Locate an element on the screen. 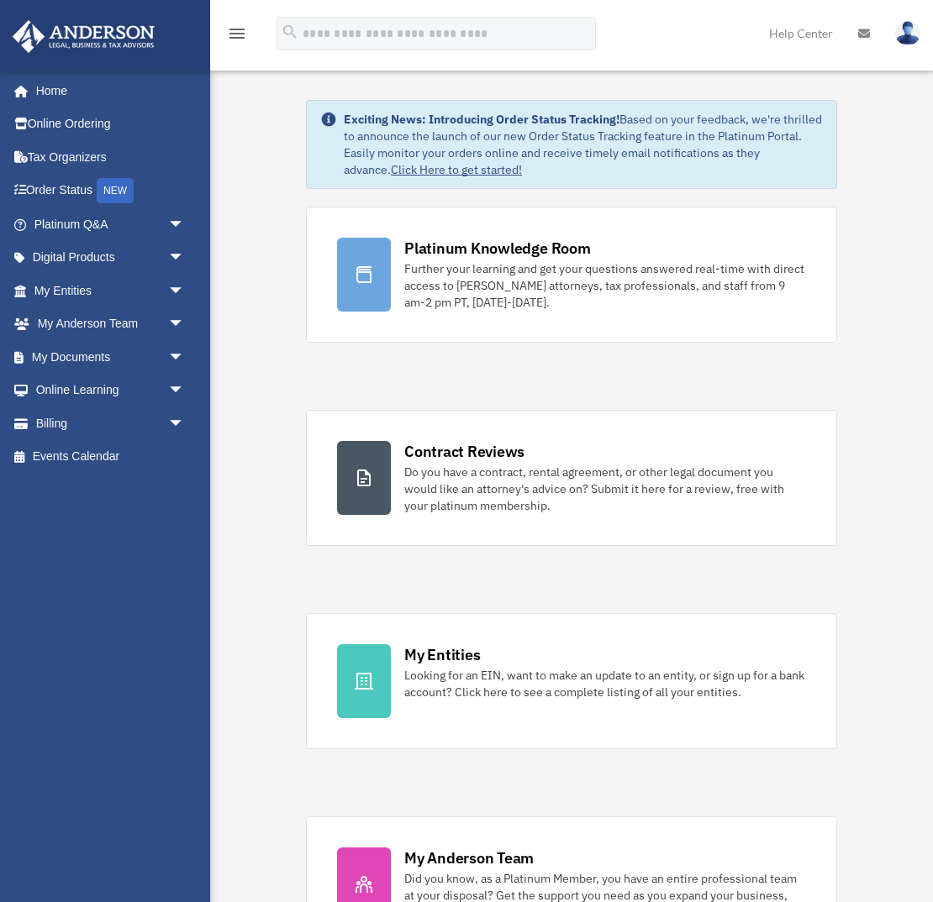 The height and width of the screenshot is (902, 933). div: Further your learning and get your questions answered real-time with direct access to [PERSON_NAM... is located at coordinates (605, 286).